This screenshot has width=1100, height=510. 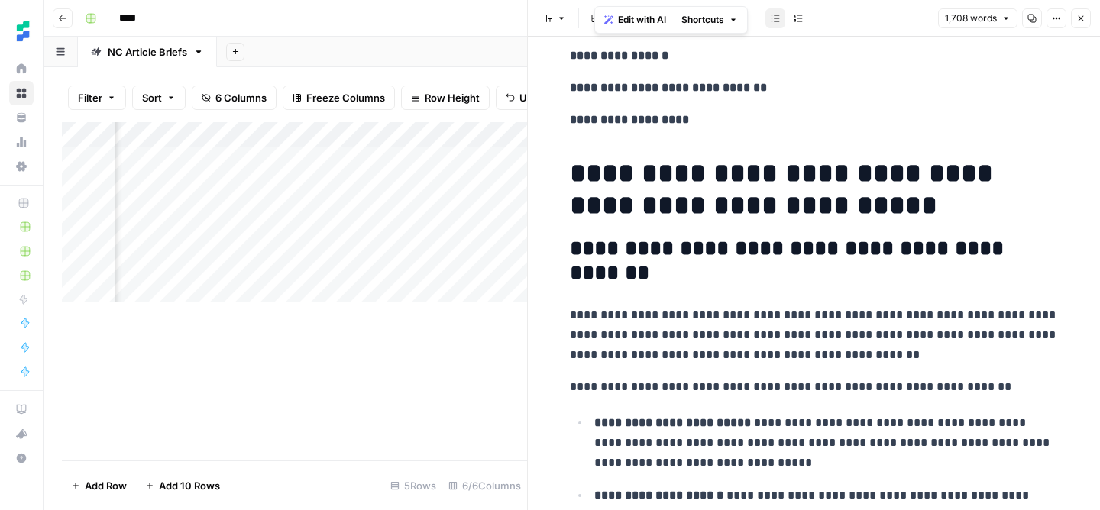 What do you see at coordinates (21, 118) in the screenshot?
I see `a: Your Data` at bounding box center [21, 118].